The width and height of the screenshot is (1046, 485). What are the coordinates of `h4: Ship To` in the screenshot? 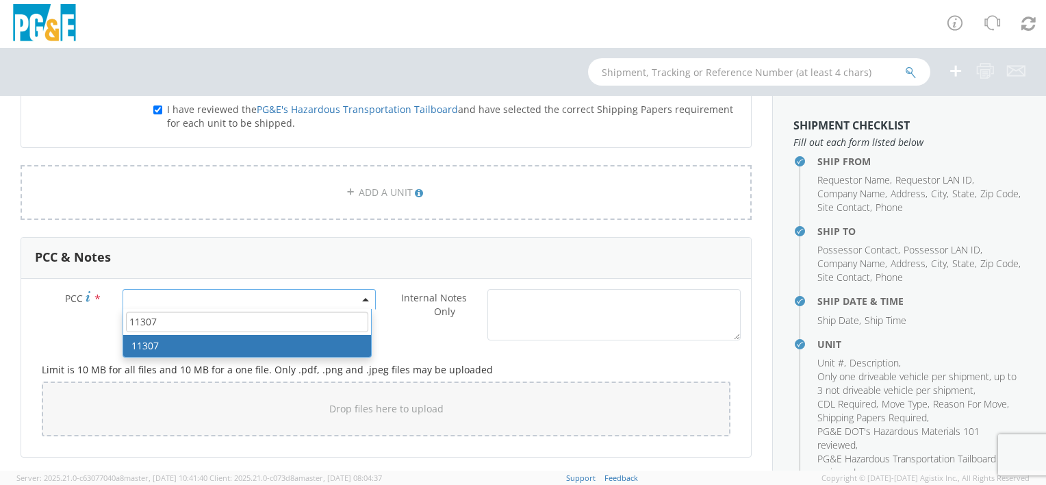 It's located at (922, 231).